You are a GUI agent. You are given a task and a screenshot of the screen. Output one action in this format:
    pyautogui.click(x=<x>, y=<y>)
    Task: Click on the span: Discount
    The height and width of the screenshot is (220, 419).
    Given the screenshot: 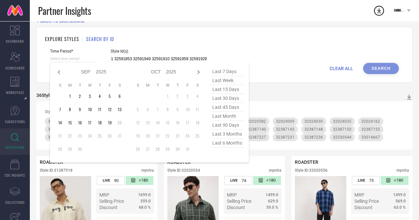 What is the action you would take?
    pyautogui.click(x=236, y=208)
    